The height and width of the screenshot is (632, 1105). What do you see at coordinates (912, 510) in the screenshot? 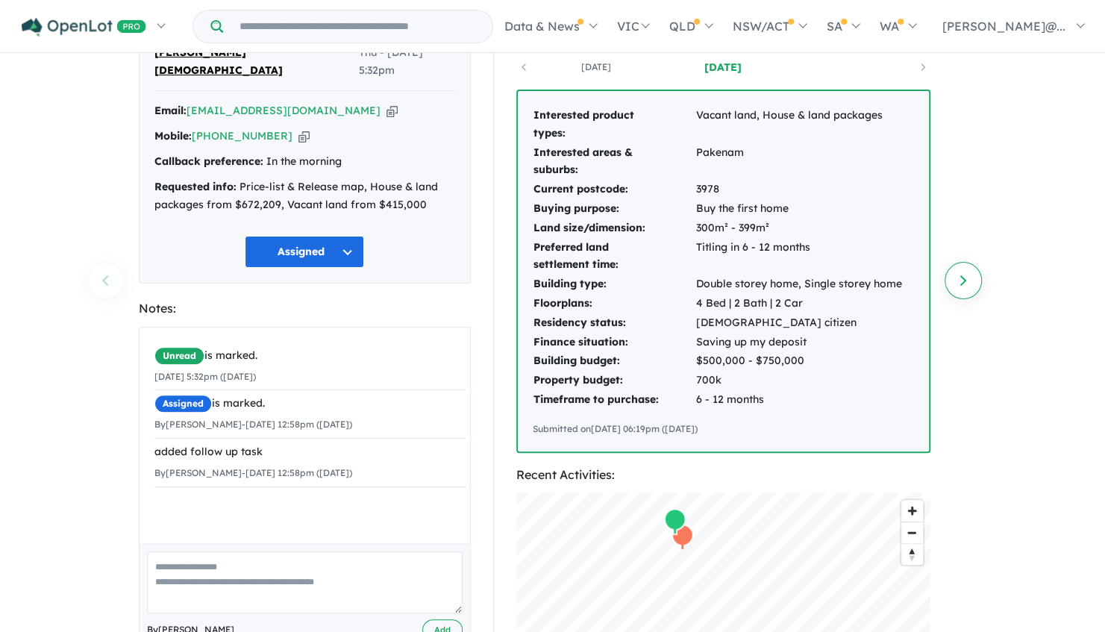
I see `span: Zoom in` at bounding box center [912, 510].